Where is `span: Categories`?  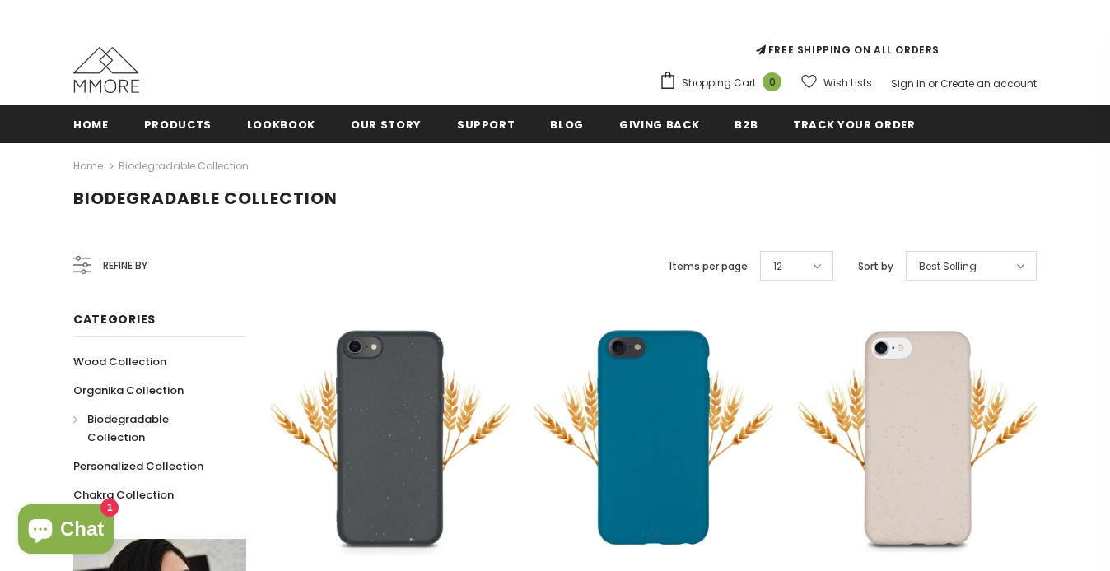
span: Categories is located at coordinates (114, 320).